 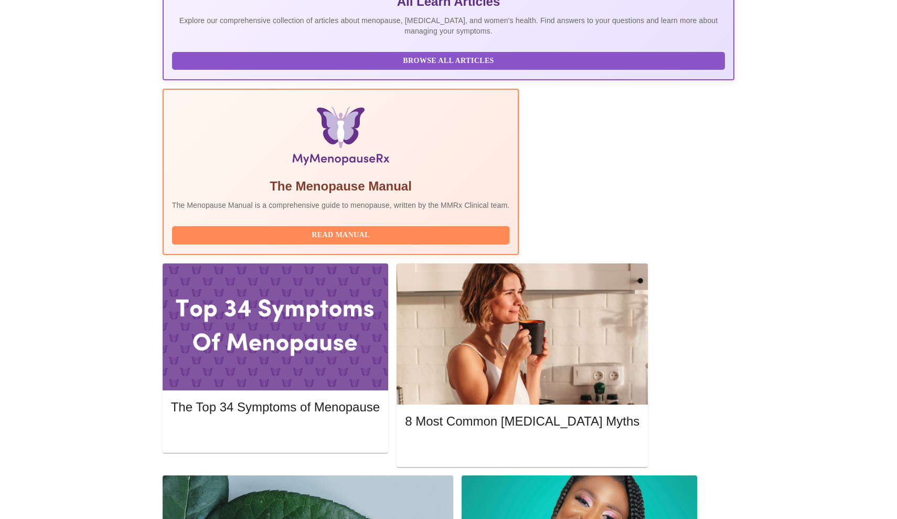 I want to click on button: Browse All Articles, so click(x=448, y=61).